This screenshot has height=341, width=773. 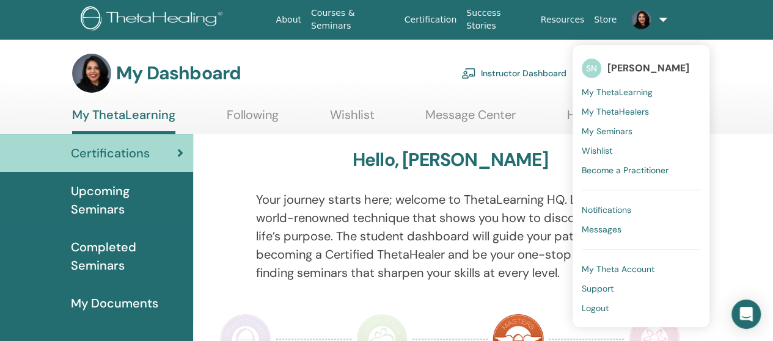 What do you see at coordinates (563, 20) in the screenshot?
I see `a: Resources` at bounding box center [563, 20].